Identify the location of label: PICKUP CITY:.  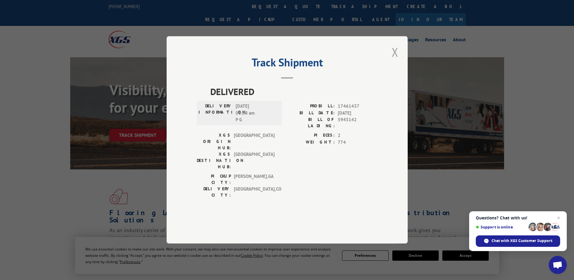
(213, 179).